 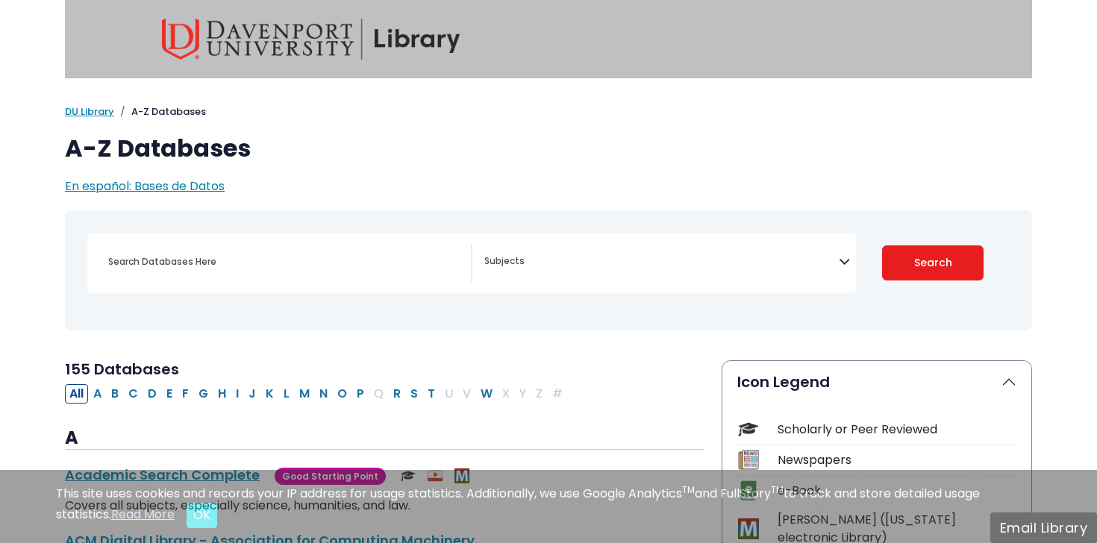 I want to click on button: Filter Results T, so click(x=431, y=394).